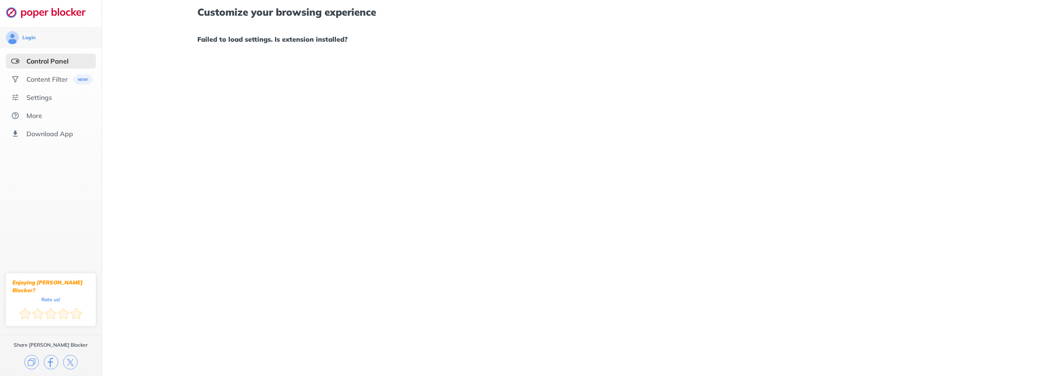  What do you see at coordinates (15, 79) in the screenshot?
I see `img: social.svg` at bounding box center [15, 79].